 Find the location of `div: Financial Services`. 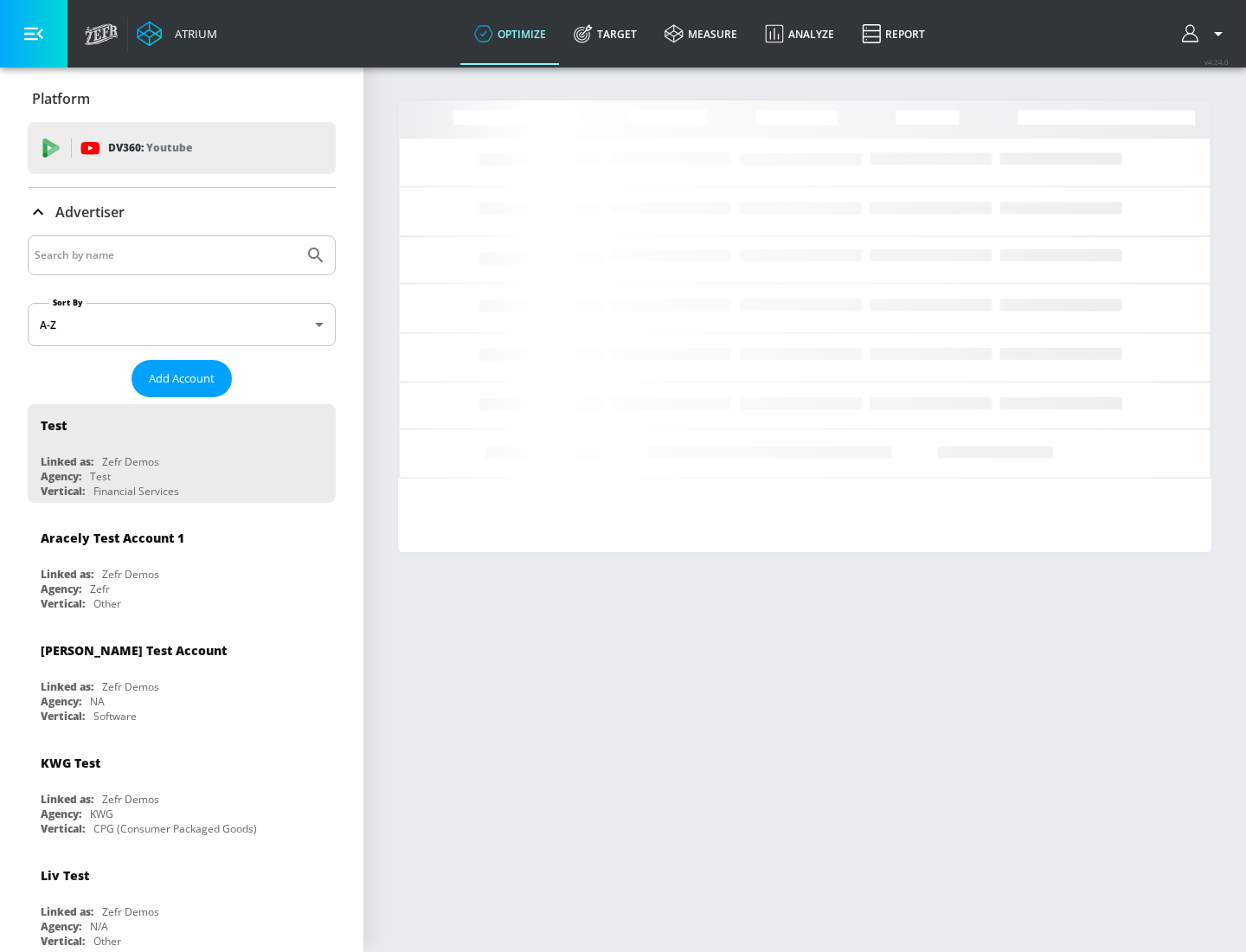

div: Financial Services is located at coordinates (136, 490).